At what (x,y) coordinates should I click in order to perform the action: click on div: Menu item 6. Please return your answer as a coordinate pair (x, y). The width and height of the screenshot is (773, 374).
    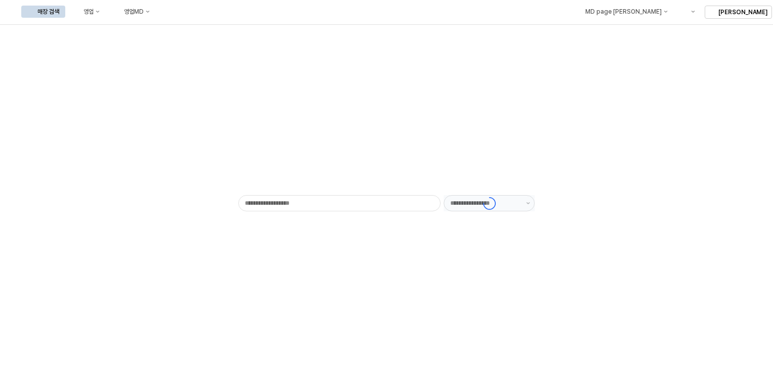
    Looking at the image, I should click on (688, 12).